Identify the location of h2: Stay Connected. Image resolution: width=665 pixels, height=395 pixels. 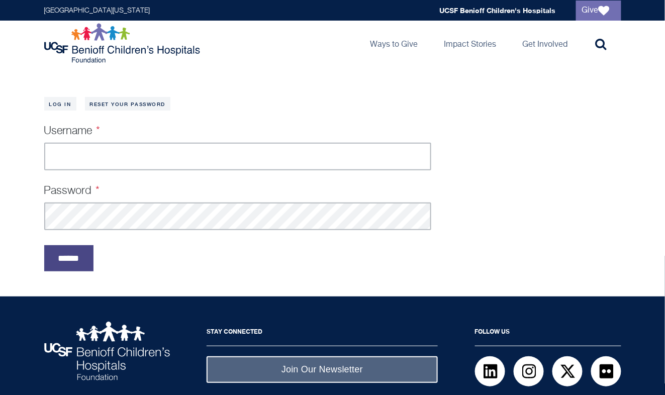
(322, 334).